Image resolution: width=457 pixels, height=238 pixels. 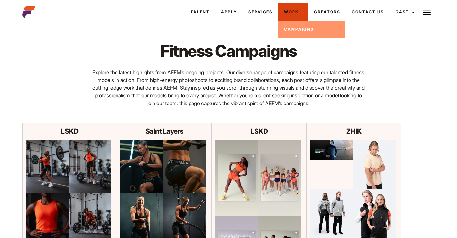 What do you see at coordinates (404, 12) in the screenshot?
I see `a: Cast` at bounding box center [404, 12].